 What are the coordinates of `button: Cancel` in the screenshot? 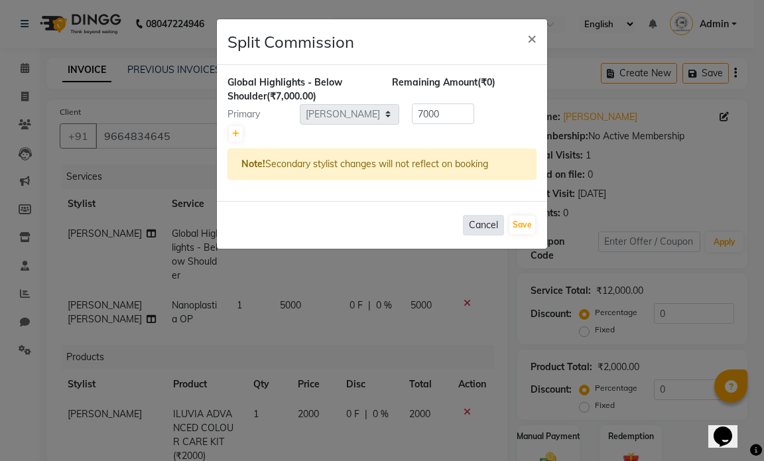 It's located at (484, 225).